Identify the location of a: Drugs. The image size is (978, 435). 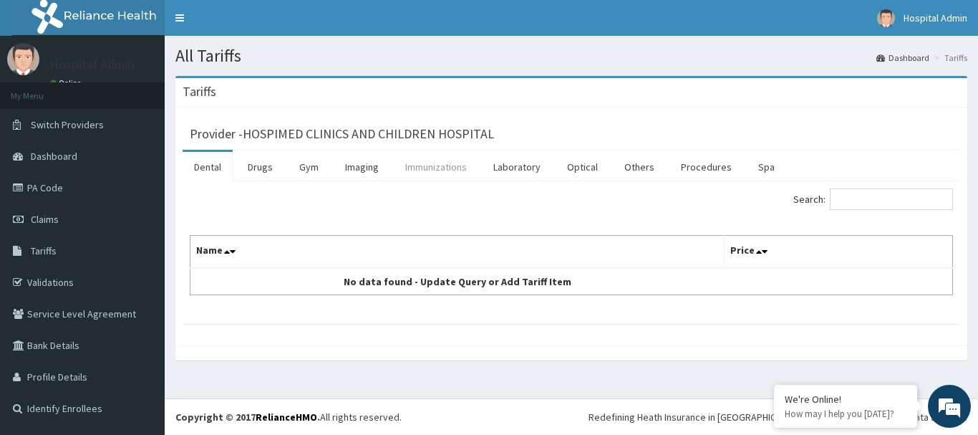
(260, 167).